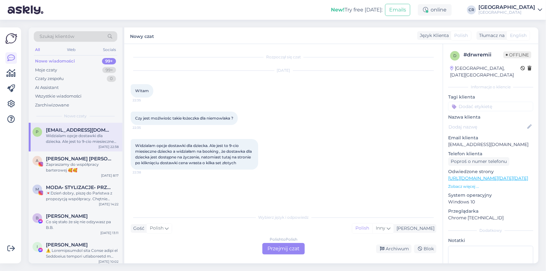  What do you see at coordinates (194, 154) in the screenshot?
I see `span: Widzialam opcje dostawki dla dziecka. Ale jest to 9-cio miesieczne dziecko a widziałam na booking...` at bounding box center [194, 154].